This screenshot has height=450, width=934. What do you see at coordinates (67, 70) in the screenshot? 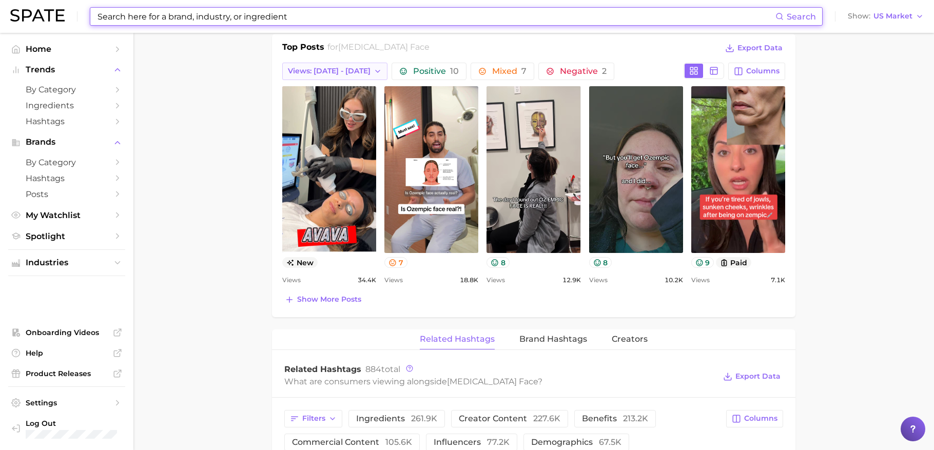
I see `span: Trends` at bounding box center [67, 70].